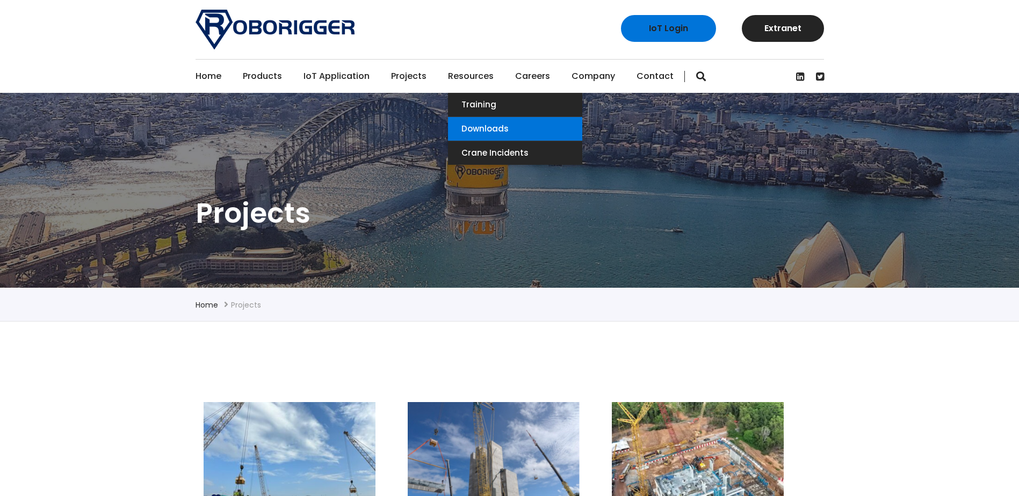 Image resolution: width=1019 pixels, height=496 pixels. Describe the element at coordinates (668, 28) in the screenshot. I see `a: IoT Login` at that location.